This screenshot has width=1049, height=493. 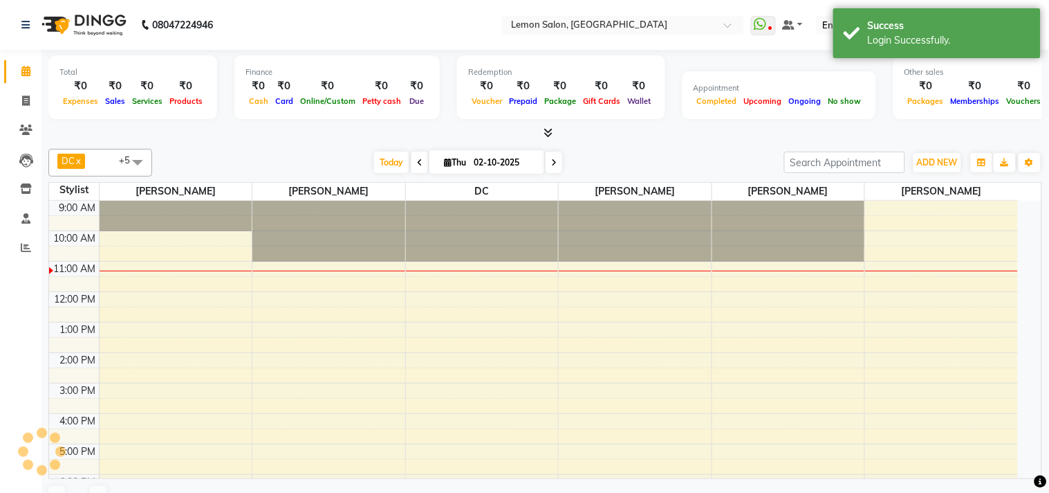 I want to click on div: Total, so click(x=133, y=72).